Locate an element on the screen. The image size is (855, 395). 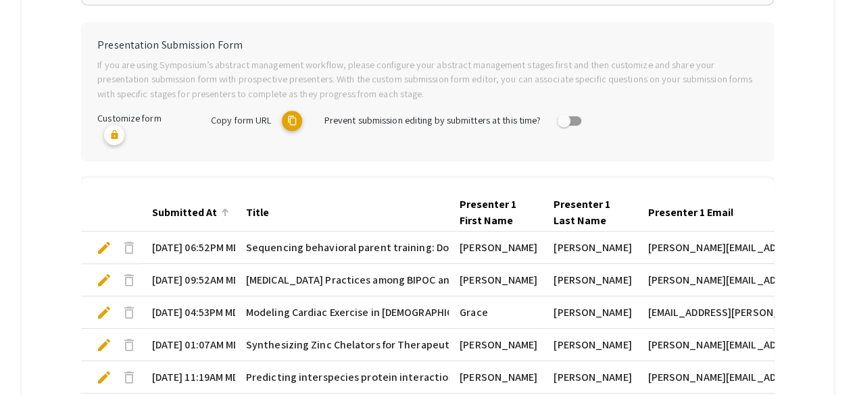
span: Synthesizing Zinc Chelators for Therapeutic Contact Lenses is located at coordinates (390, 345).